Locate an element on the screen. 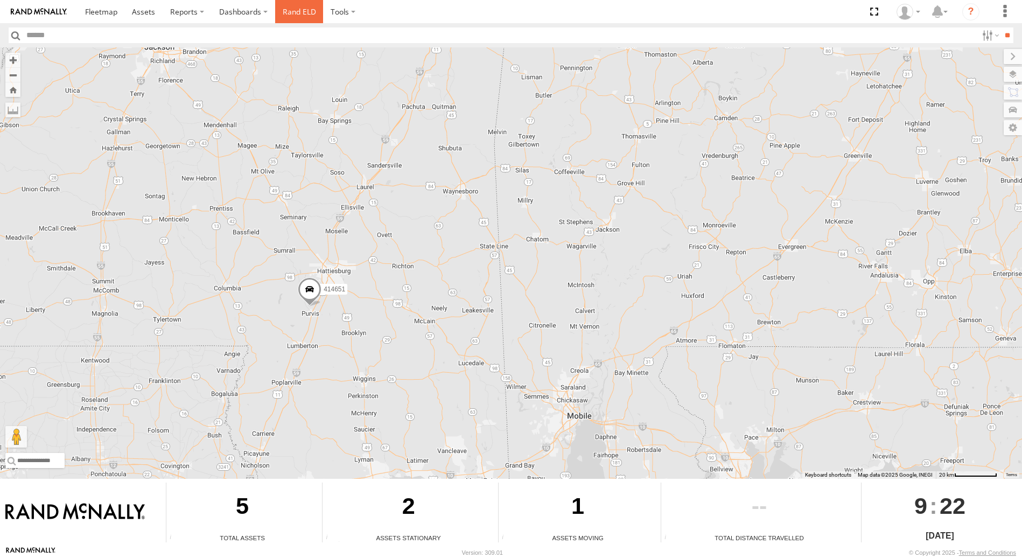 The height and width of the screenshot is (558, 1022). a: Visit our Website is located at coordinates (31, 552).